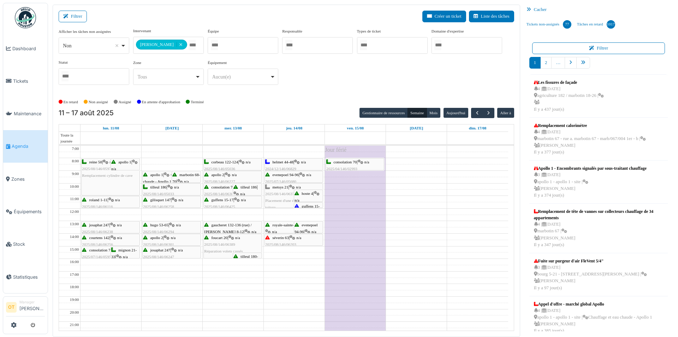 The image size is (678, 337). I want to click on span: Toute la journée, so click(70, 138).